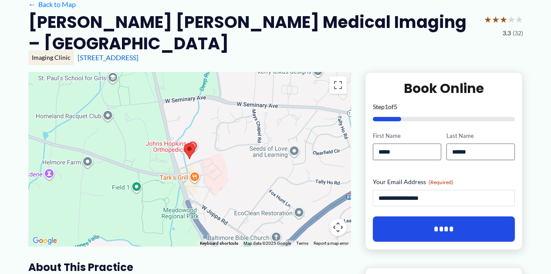 This screenshot has width=551, height=274. What do you see at coordinates (444, 88) in the screenshot?
I see `h2: Book Online` at bounding box center [444, 88].